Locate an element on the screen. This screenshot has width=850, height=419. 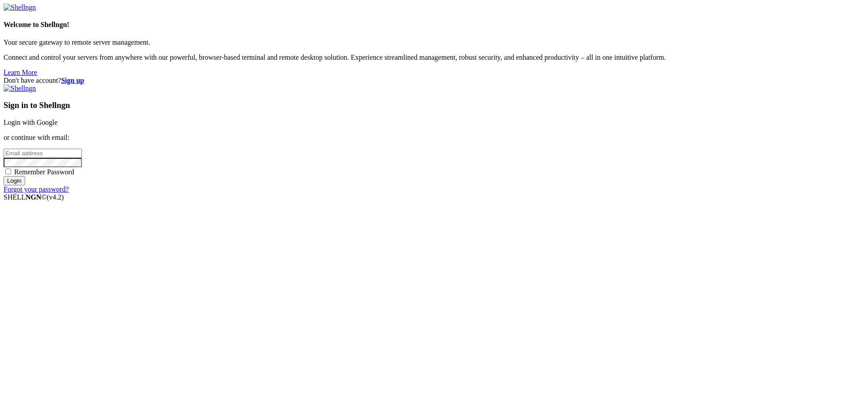
p: Connect and control your servers from anywhere with our powerful, browser-based terminal and remo... is located at coordinates (425, 58).